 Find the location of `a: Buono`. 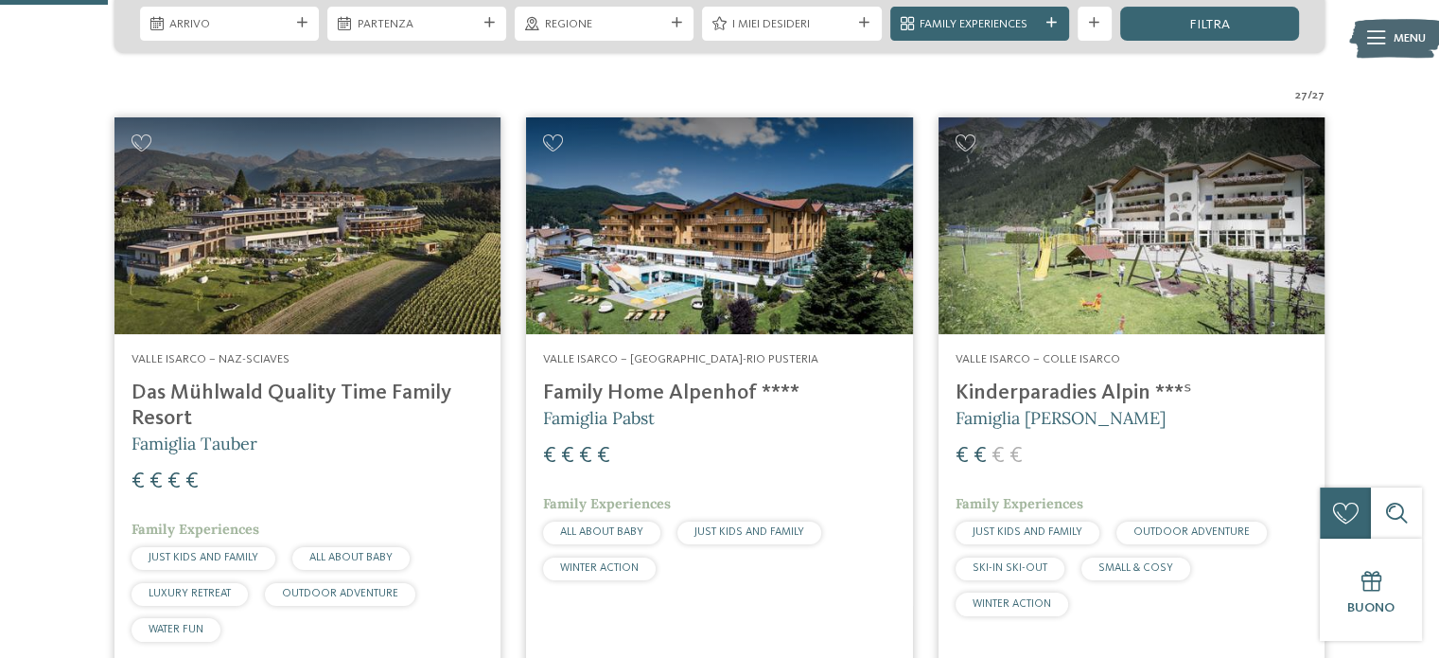

a: Buono is located at coordinates (1371, 590).